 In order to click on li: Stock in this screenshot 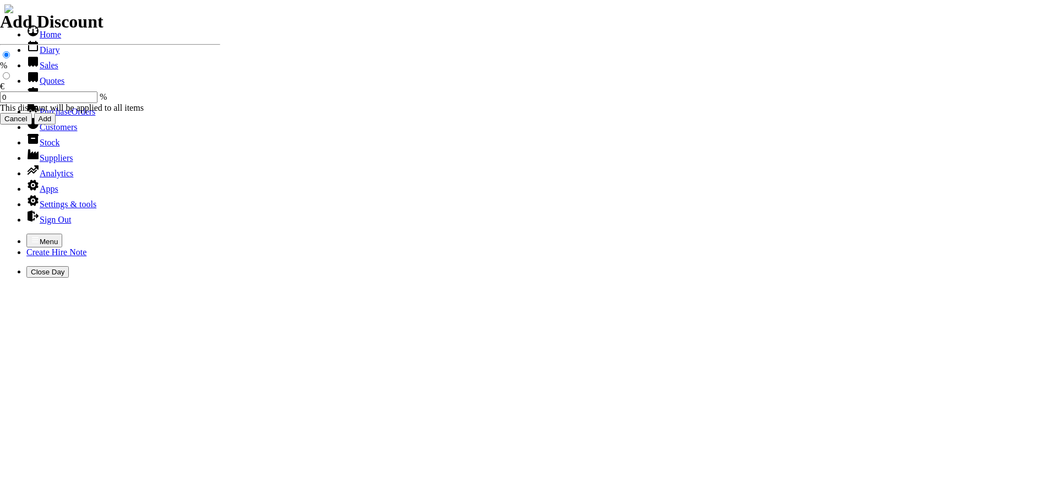, I will do `click(535, 140)`.